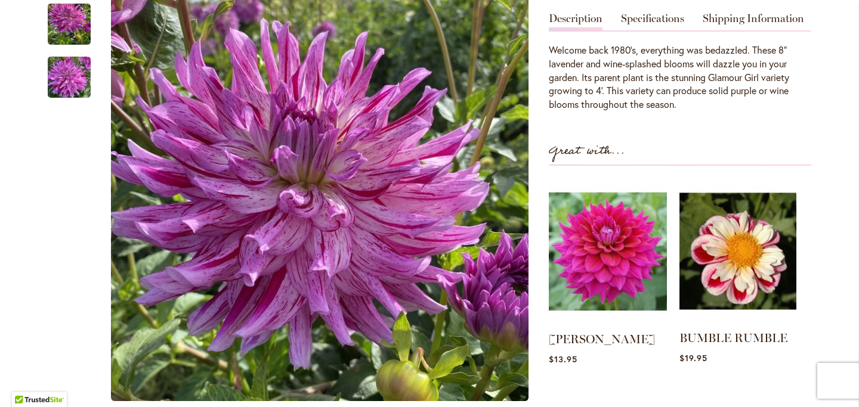 The image size is (859, 407). What do you see at coordinates (652, 21) in the screenshot?
I see `a: Specifications` at bounding box center [652, 21].